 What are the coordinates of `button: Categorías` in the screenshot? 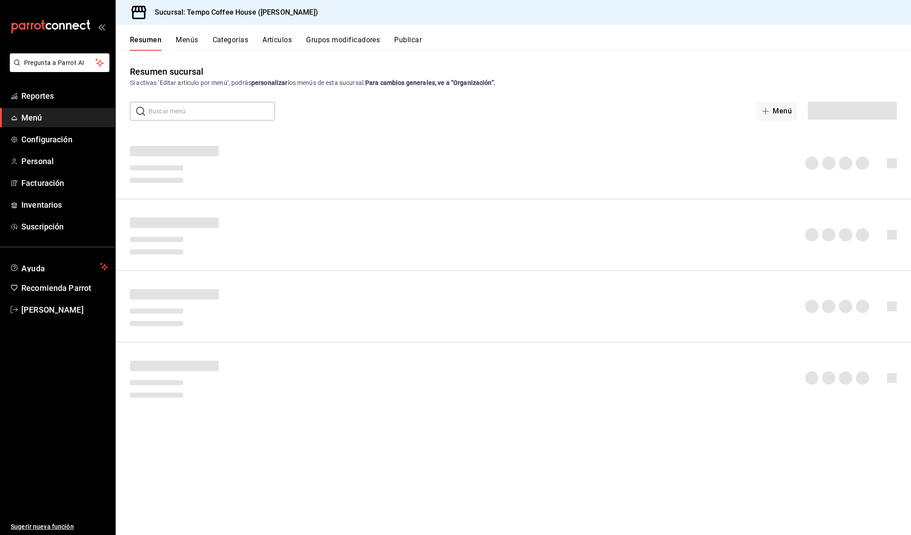 It's located at (230, 43).